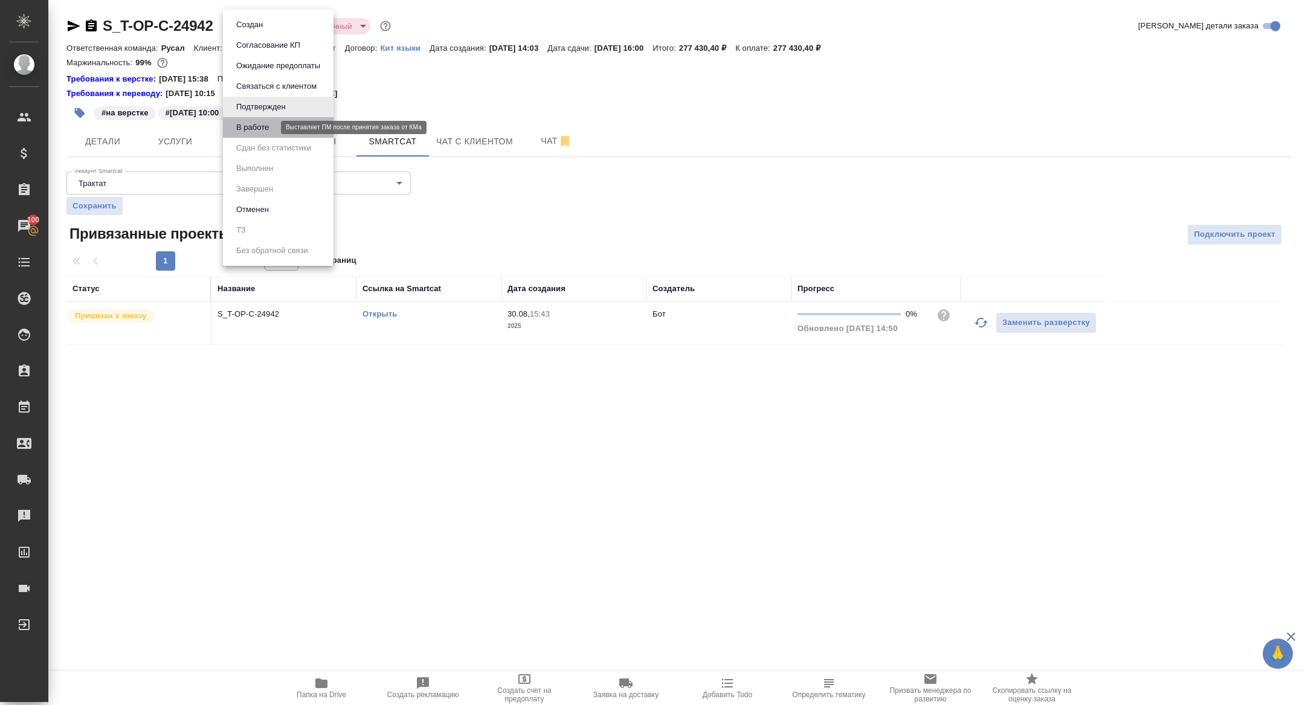  What do you see at coordinates (276, 86) in the screenshot?
I see `button: Связаться с клиентом` at bounding box center [276, 86].